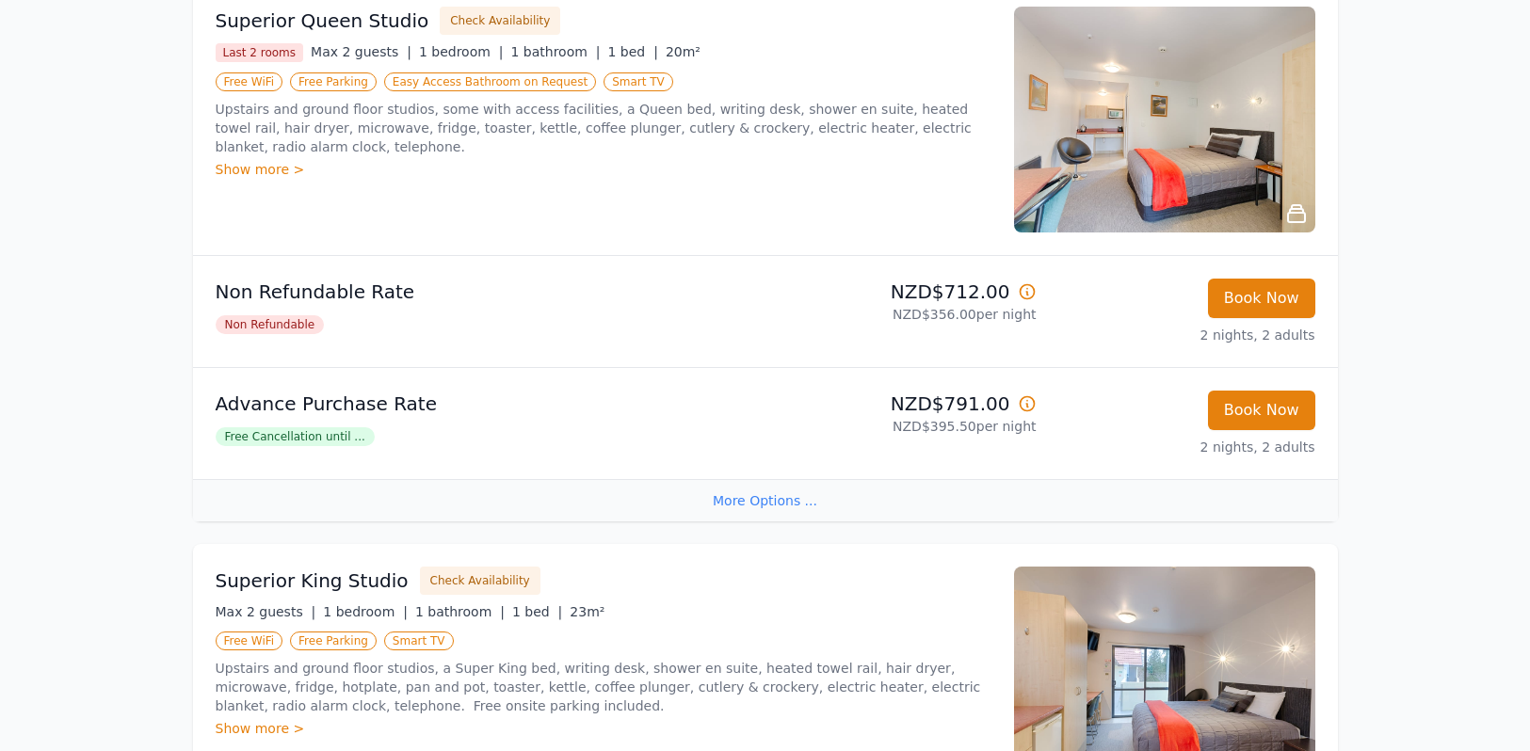  Describe the element at coordinates (604, 128) in the screenshot. I see `p: Upstairs and ground floor studios, some with access facilities, a Queen bed, writing desk, shower...` at that location.